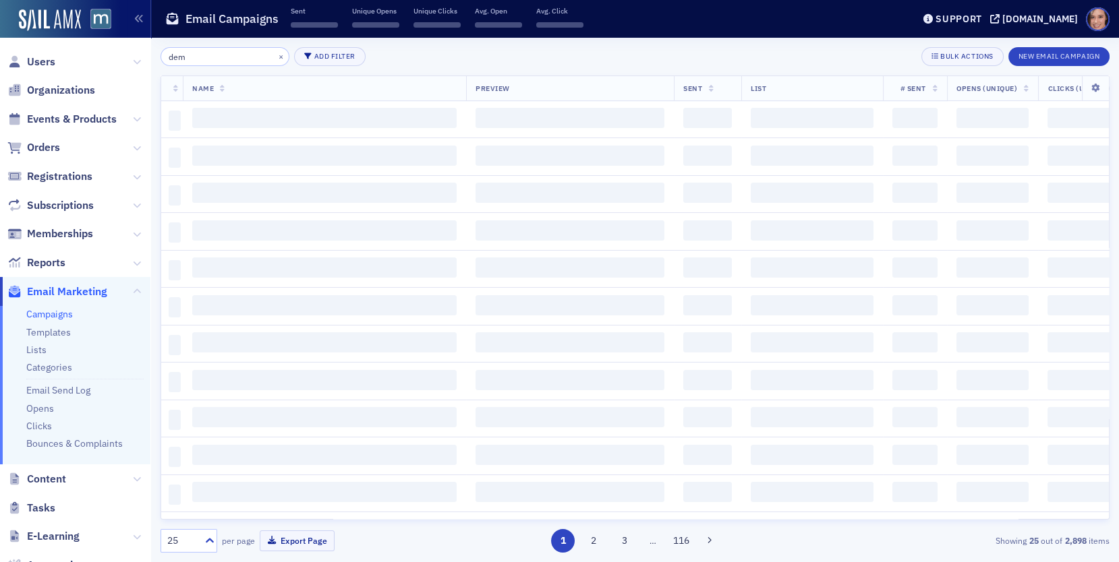 The image size is (1119, 562). I want to click on span: Registrations, so click(59, 177).